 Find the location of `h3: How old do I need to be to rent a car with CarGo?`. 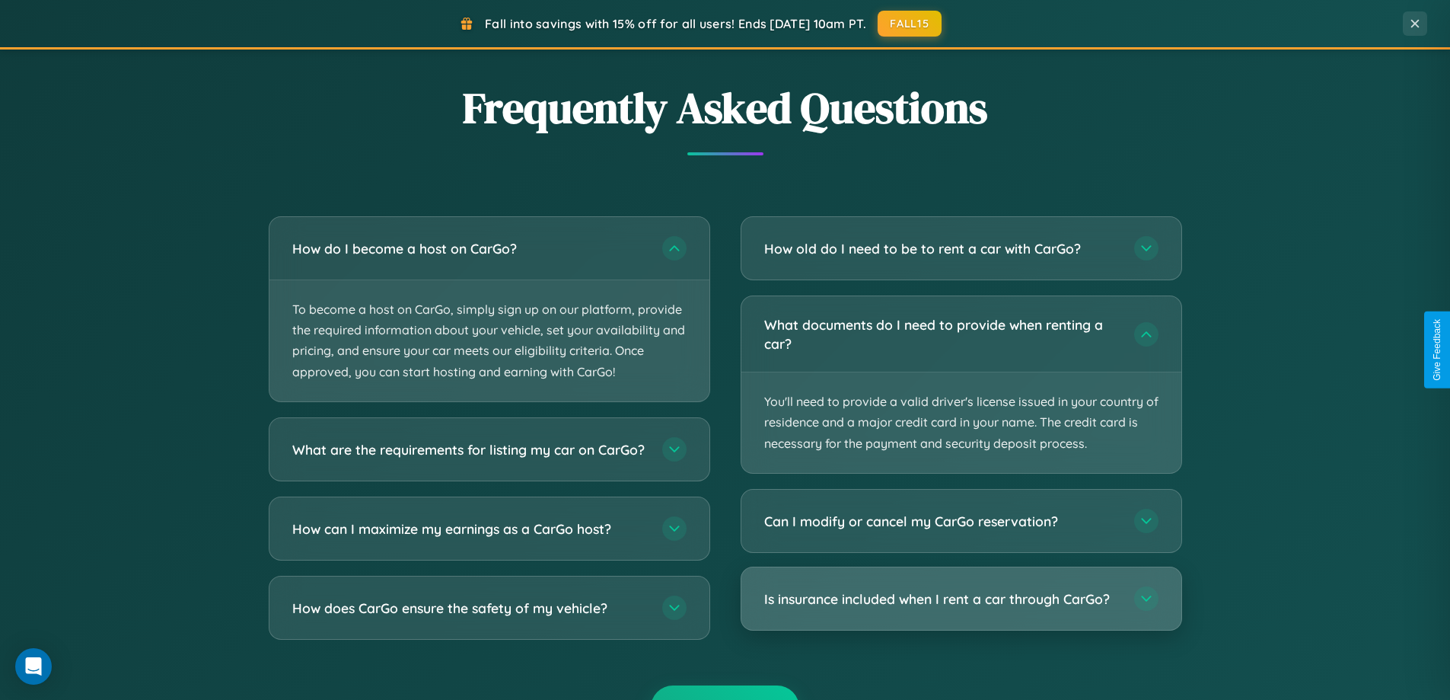

h3: How old do I need to be to rent a car with CarGo? is located at coordinates (942, 248).